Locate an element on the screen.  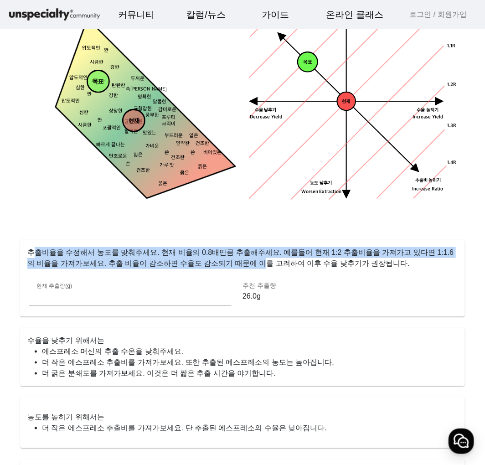
a: 가이드 is located at coordinates (275, 15).